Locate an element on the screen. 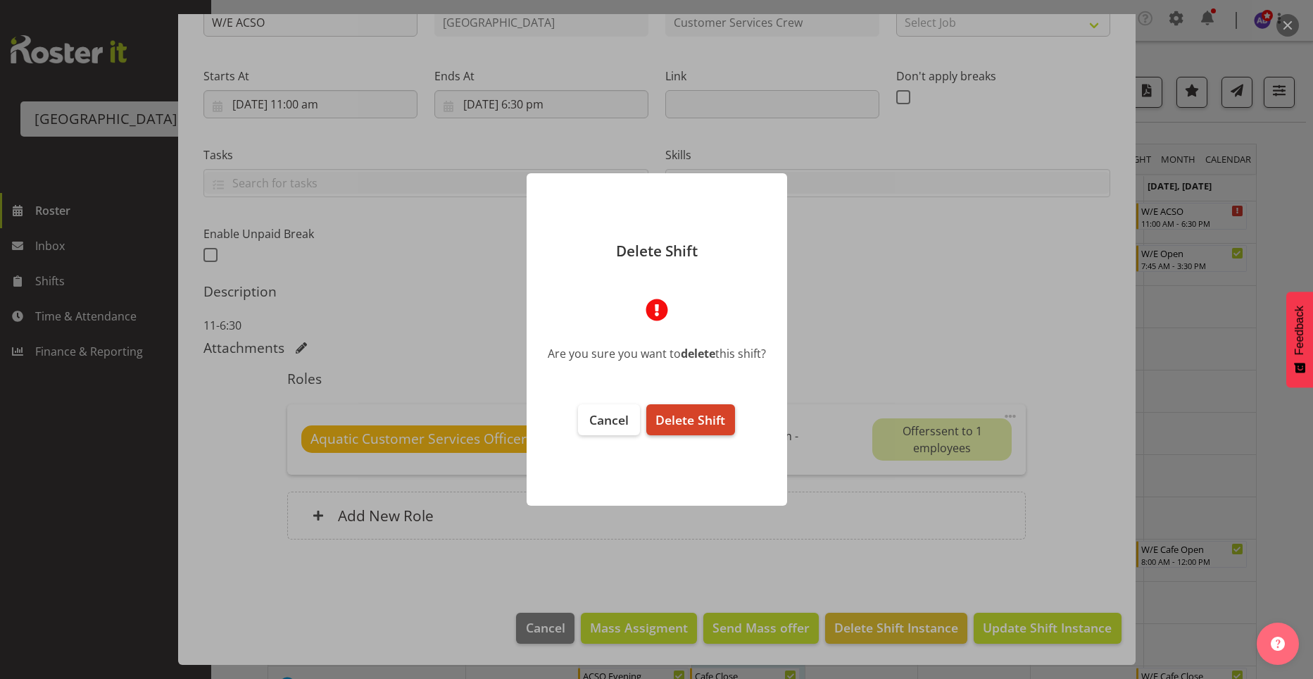 Image resolution: width=1313 pixels, height=679 pixels. span: Delete Shift is located at coordinates (690, 420).